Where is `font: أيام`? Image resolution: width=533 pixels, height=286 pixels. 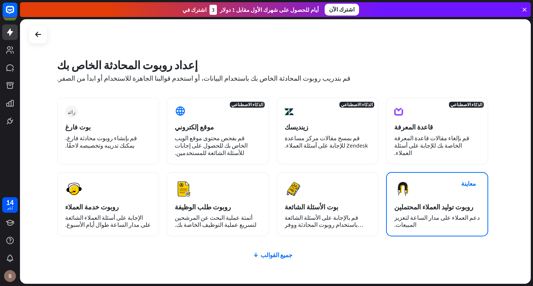
font: أيام is located at coordinates (10, 208).